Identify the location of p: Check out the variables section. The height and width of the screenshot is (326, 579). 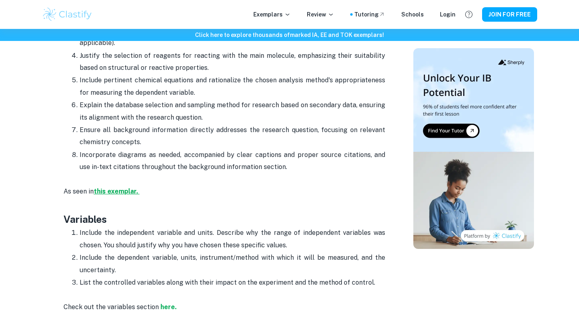
(224, 301).